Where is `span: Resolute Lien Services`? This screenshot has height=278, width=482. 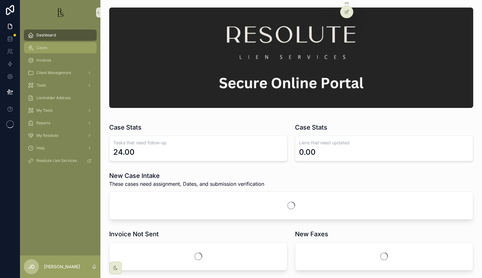
span: Resolute Lien Services is located at coordinates (56, 161).